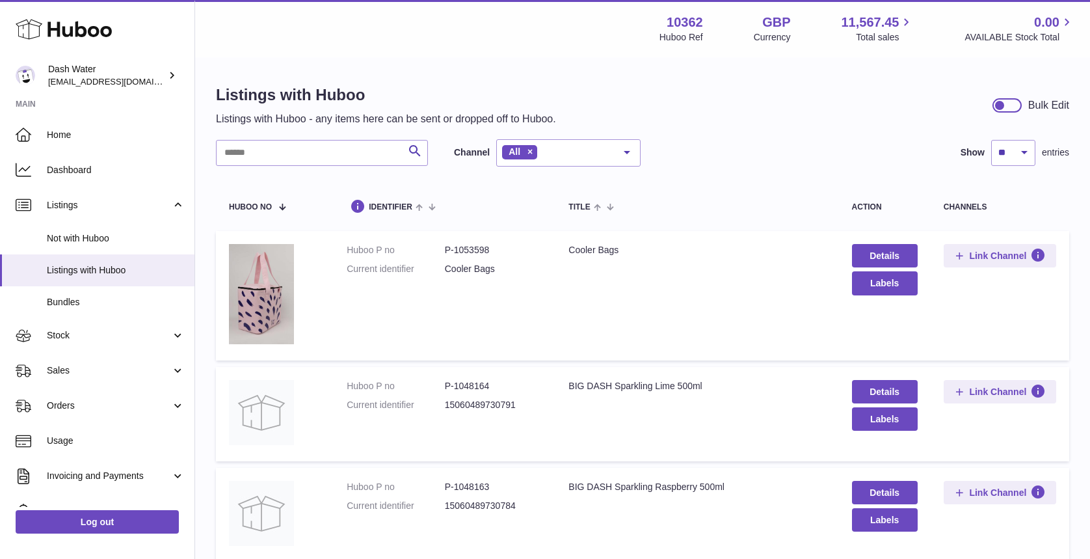 The image size is (1090, 559). Describe the element at coordinates (109, 370) in the screenshot. I see `span: Sales` at that location.